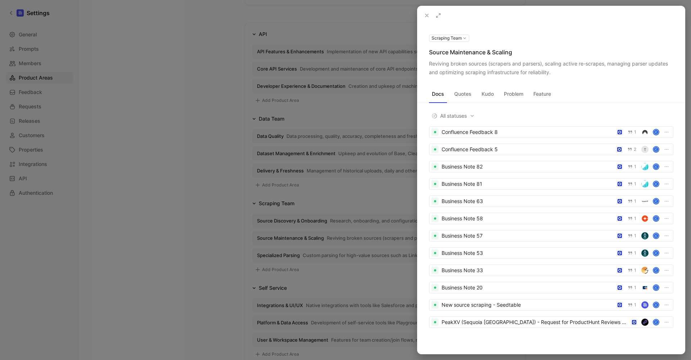  What do you see at coordinates (645, 219) in the screenshot?
I see `img: csod.com` at bounding box center [645, 219].